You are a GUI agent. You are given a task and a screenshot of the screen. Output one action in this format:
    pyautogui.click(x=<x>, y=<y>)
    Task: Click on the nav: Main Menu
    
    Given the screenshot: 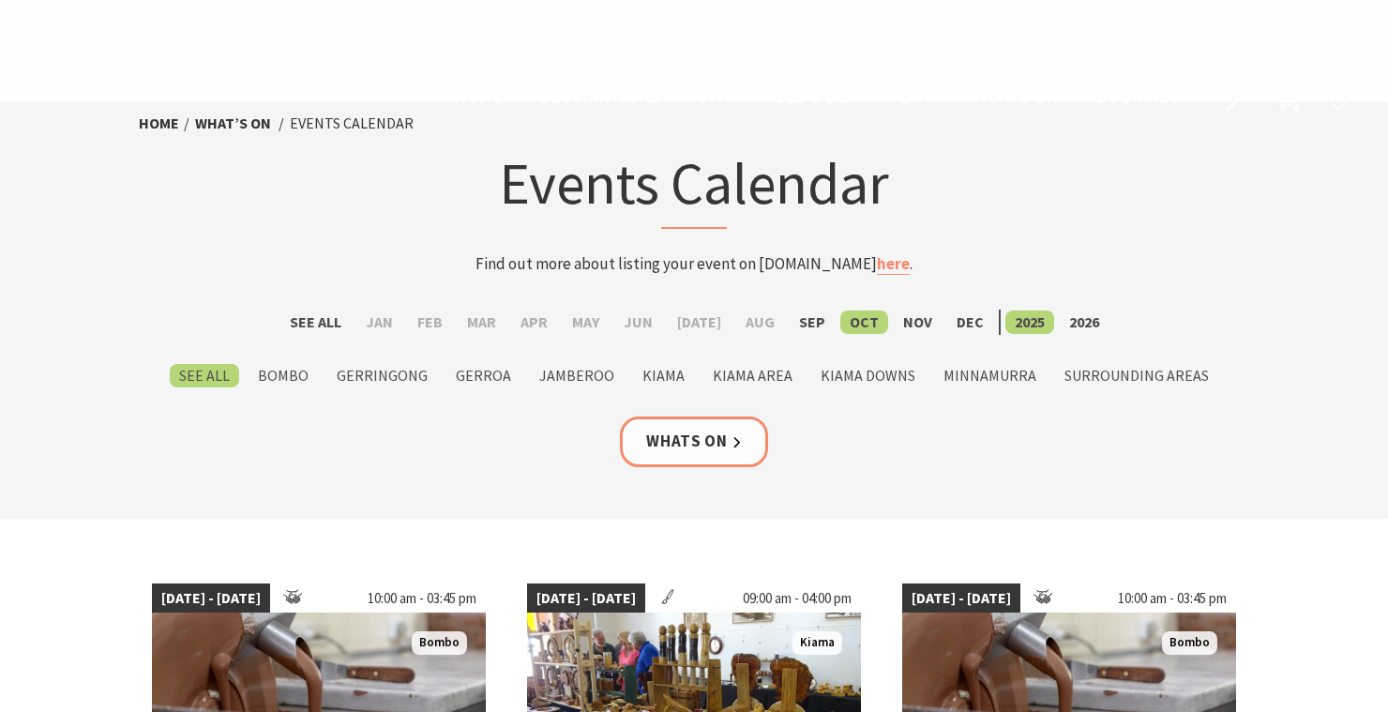 What is the action you would take?
    pyautogui.click(x=820, y=98)
    